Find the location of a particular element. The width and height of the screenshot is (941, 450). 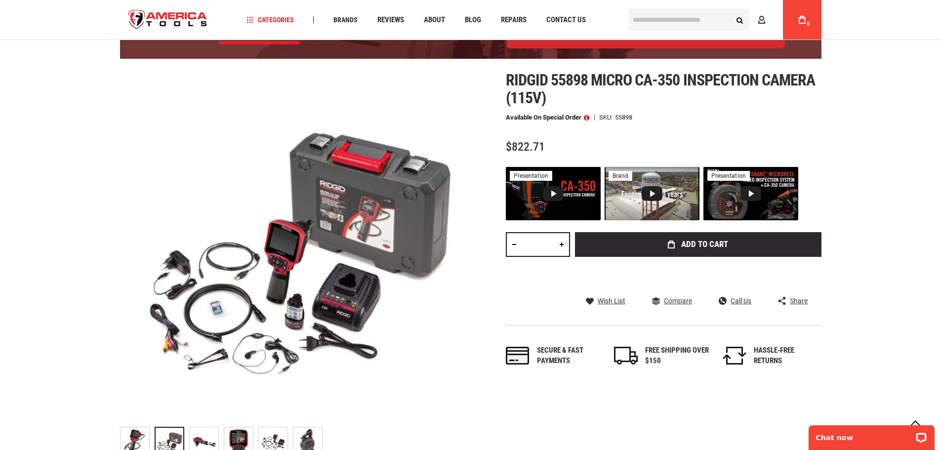

span: Brands is located at coordinates (345, 20).